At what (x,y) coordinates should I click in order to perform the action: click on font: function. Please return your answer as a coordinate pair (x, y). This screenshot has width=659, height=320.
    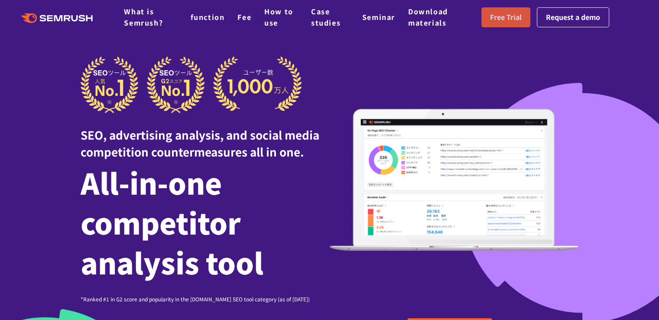
    Looking at the image, I should click on (207, 17).